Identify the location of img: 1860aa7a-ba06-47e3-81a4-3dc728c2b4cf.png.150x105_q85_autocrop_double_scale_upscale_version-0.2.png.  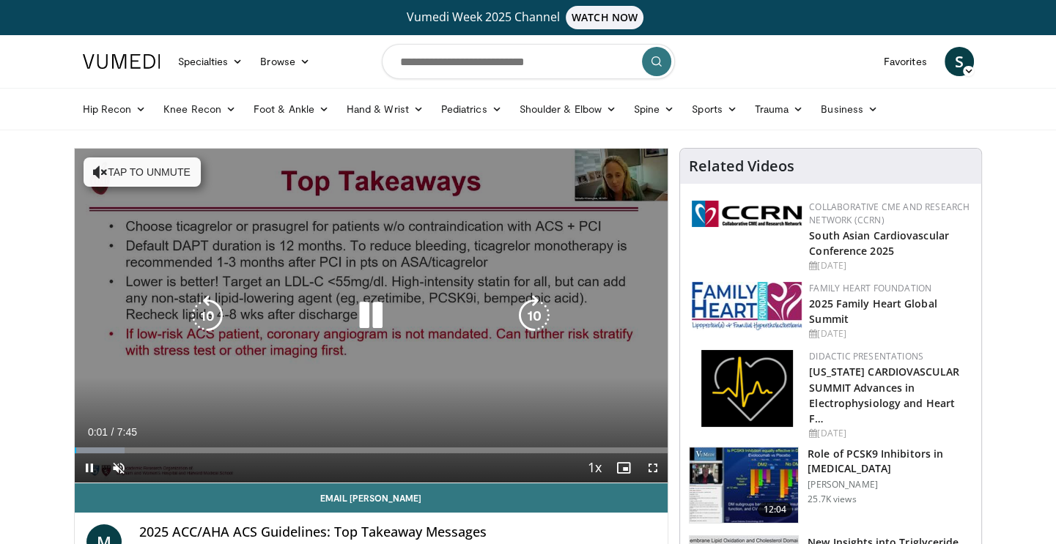
(747, 388).